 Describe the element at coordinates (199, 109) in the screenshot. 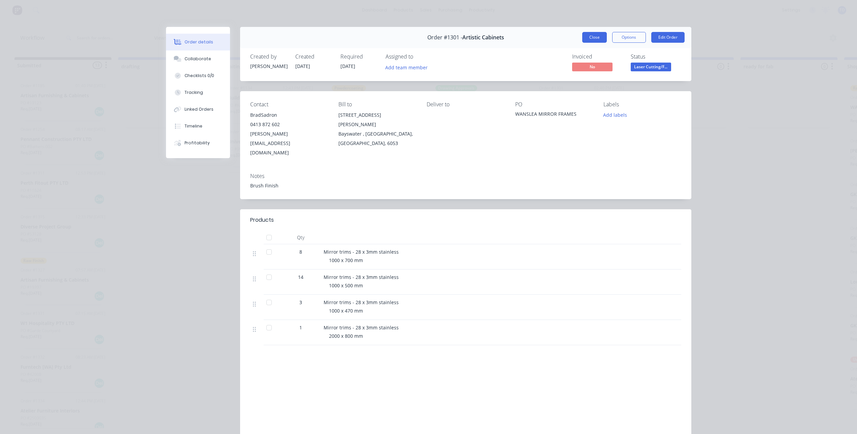

I see `div: Linked Orders` at that location.